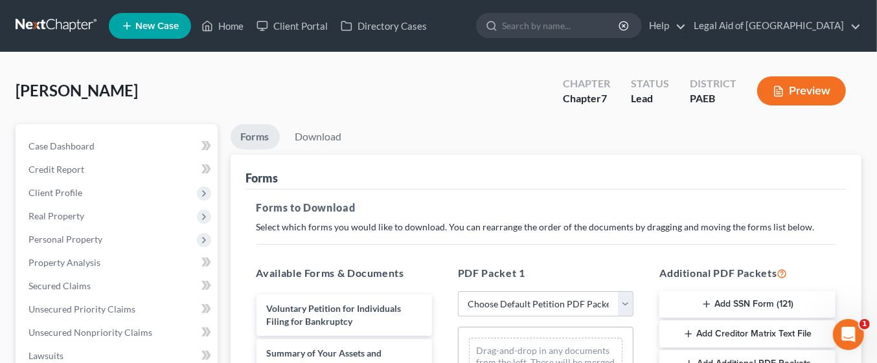  Describe the element at coordinates (118, 333) in the screenshot. I see `a: Unsecured Nonpriority Claims` at that location.